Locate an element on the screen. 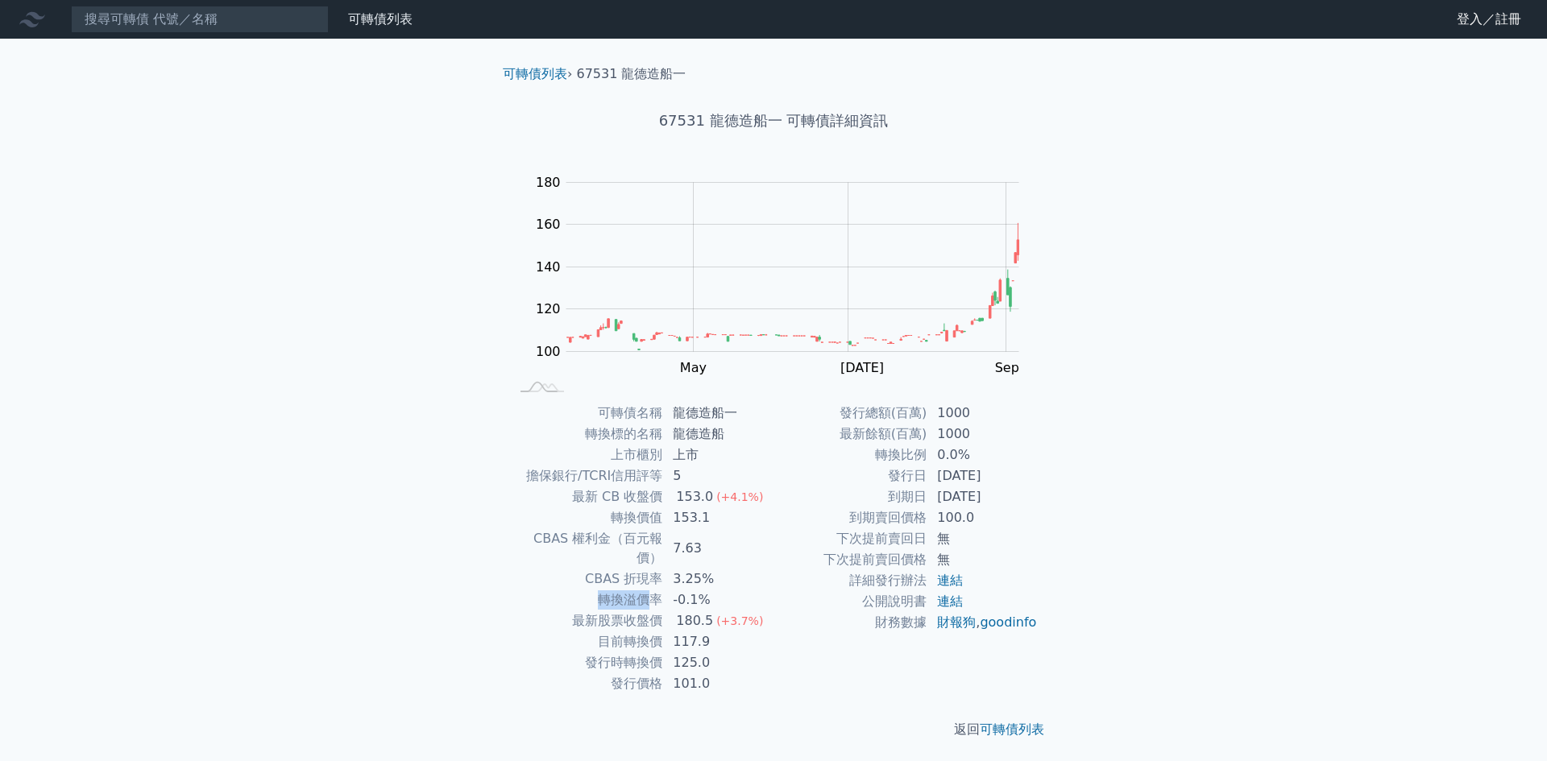 This screenshot has width=1547, height=761. p: 返回 is located at coordinates (773, 730).